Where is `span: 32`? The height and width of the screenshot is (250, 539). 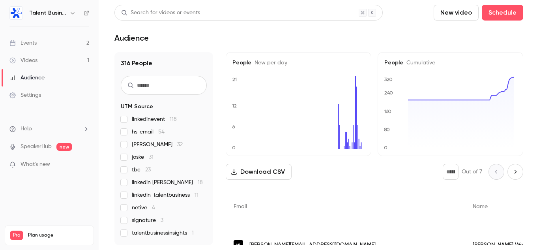 span: 32 is located at coordinates (180, 144).